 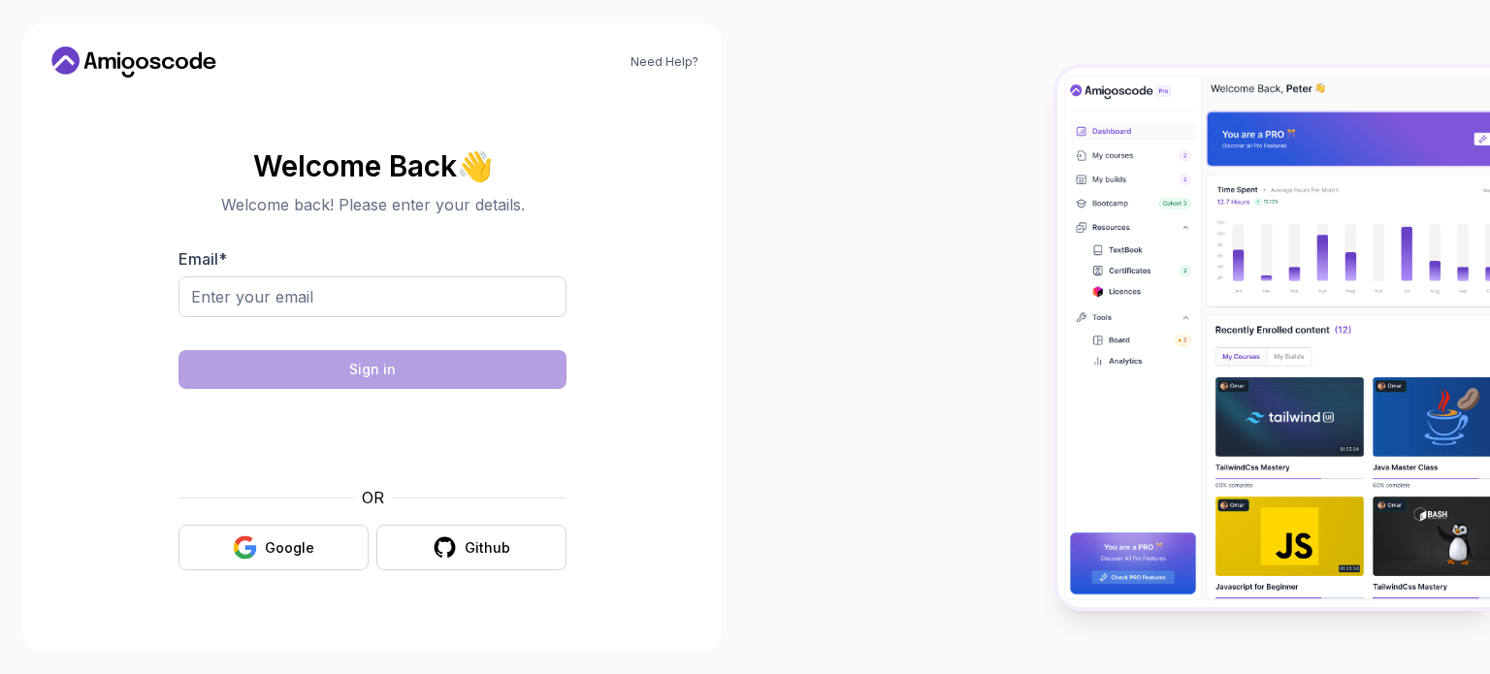 What do you see at coordinates (373, 370) in the screenshot?
I see `div: Sign in` at bounding box center [373, 370].